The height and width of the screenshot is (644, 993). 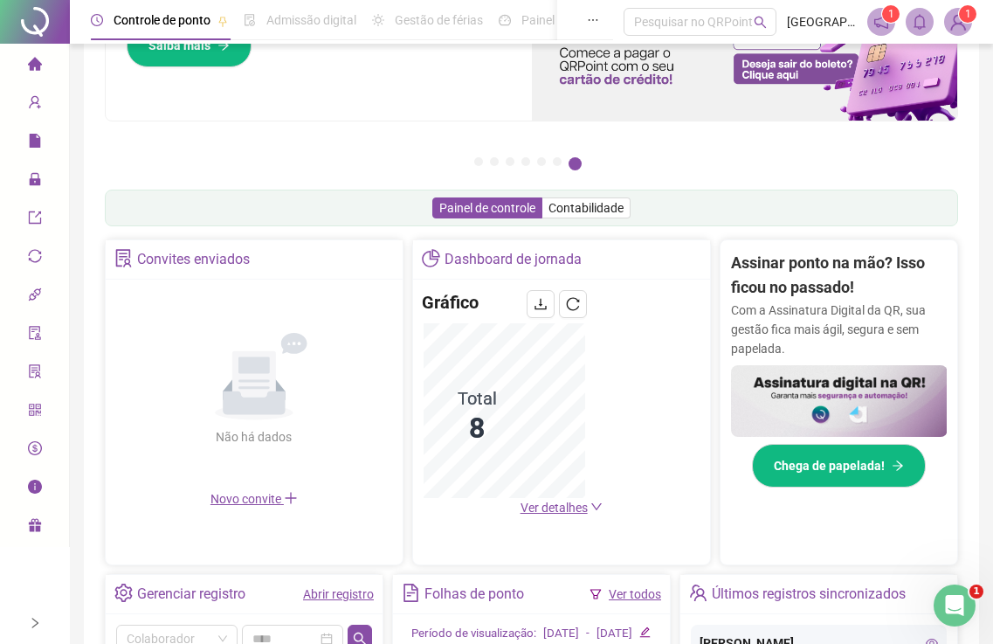 I want to click on span: Ver detalhes, so click(x=554, y=507).